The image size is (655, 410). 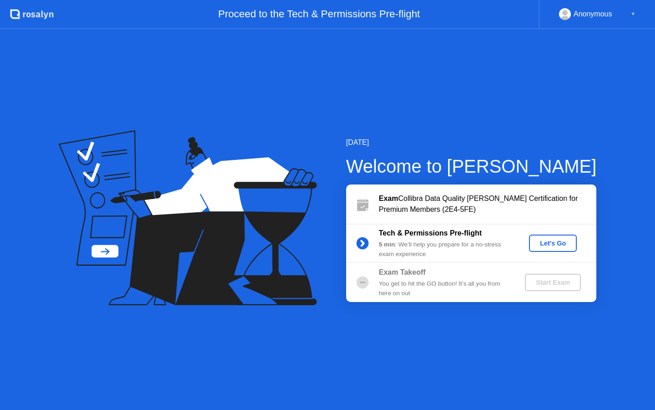 What do you see at coordinates (553, 243) in the screenshot?
I see `div: Let's Go` at bounding box center [553, 243].